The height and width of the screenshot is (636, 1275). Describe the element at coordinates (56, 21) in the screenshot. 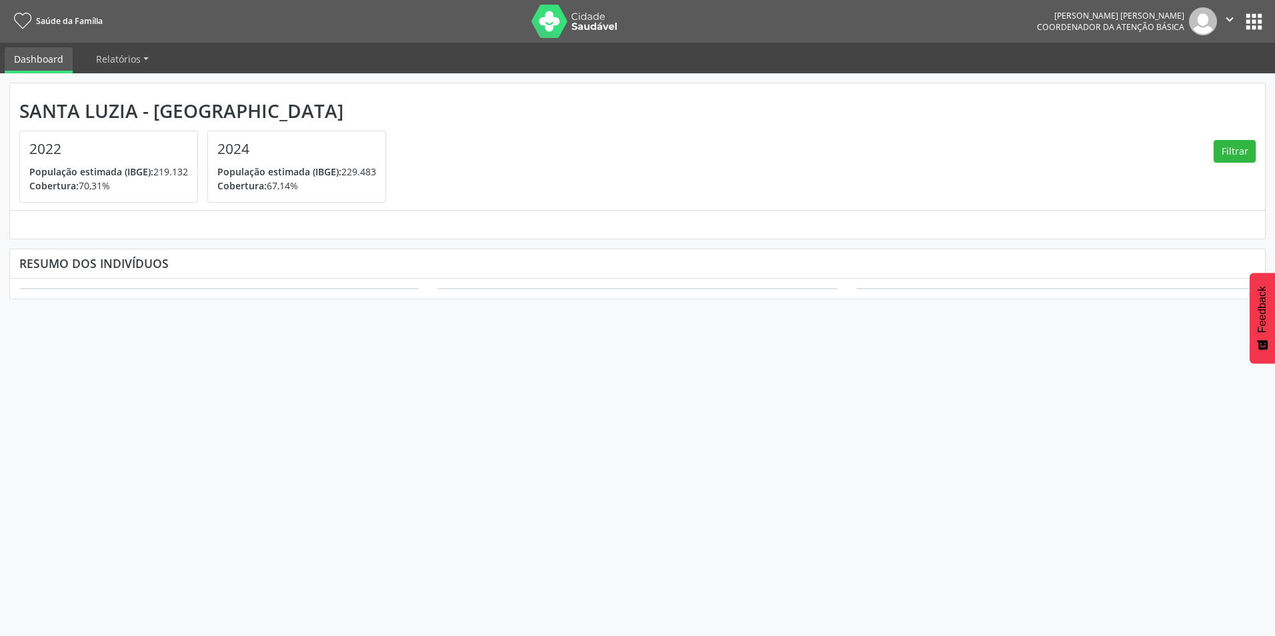

I see `a: Saúde da Família` at that location.